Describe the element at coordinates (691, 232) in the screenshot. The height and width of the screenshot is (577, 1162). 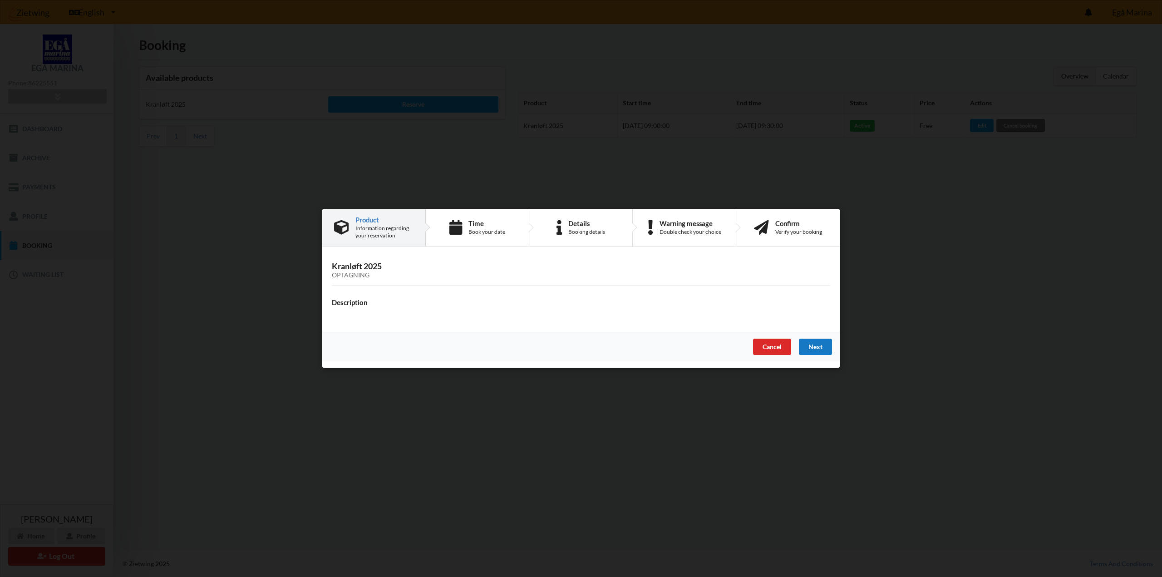
I see `div: Double check your choice` at that location.